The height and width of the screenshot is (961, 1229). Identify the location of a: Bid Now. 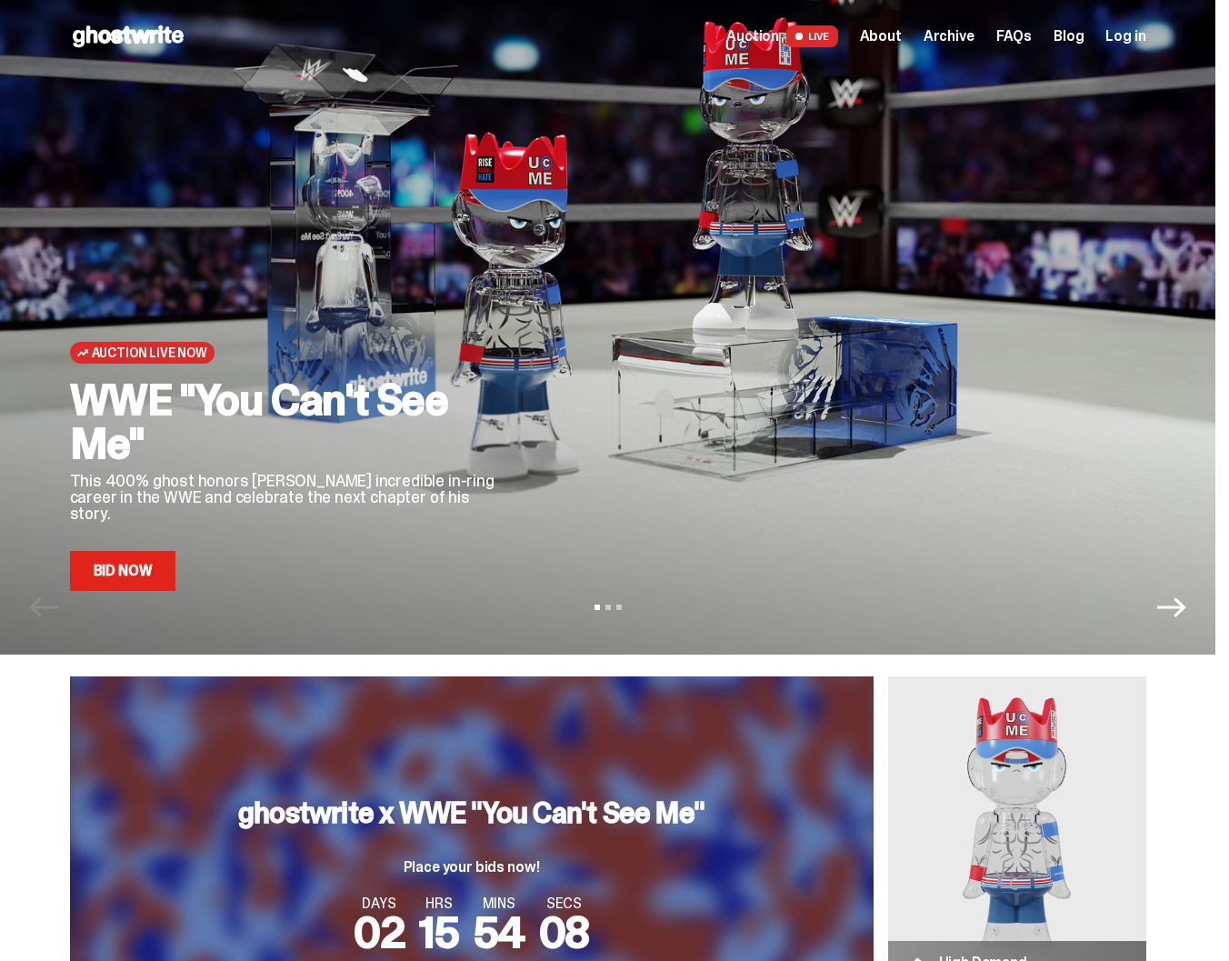
(123, 571).